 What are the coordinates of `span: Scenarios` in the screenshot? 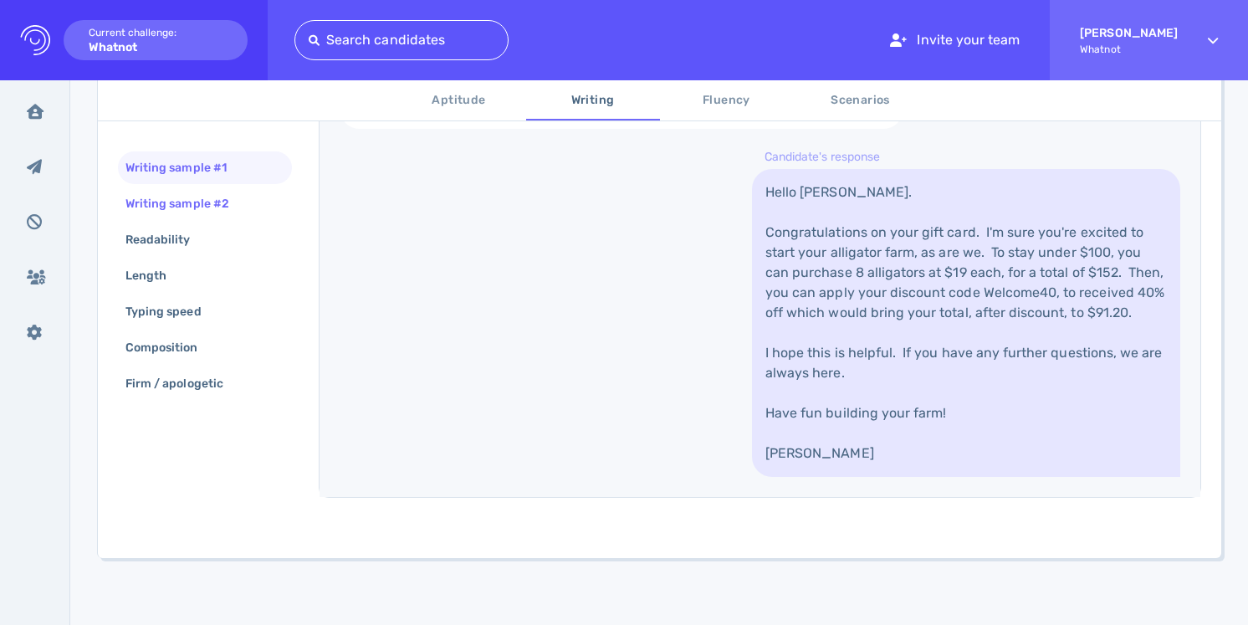 It's located at (860, 100).